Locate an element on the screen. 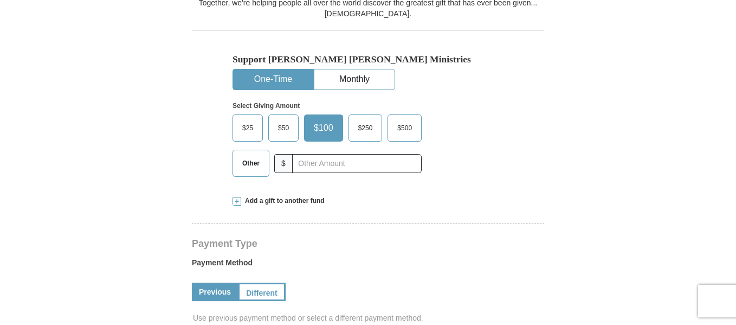 This screenshot has width=736, height=325. strong: Select Giving Amount is located at coordinates (266, 106).